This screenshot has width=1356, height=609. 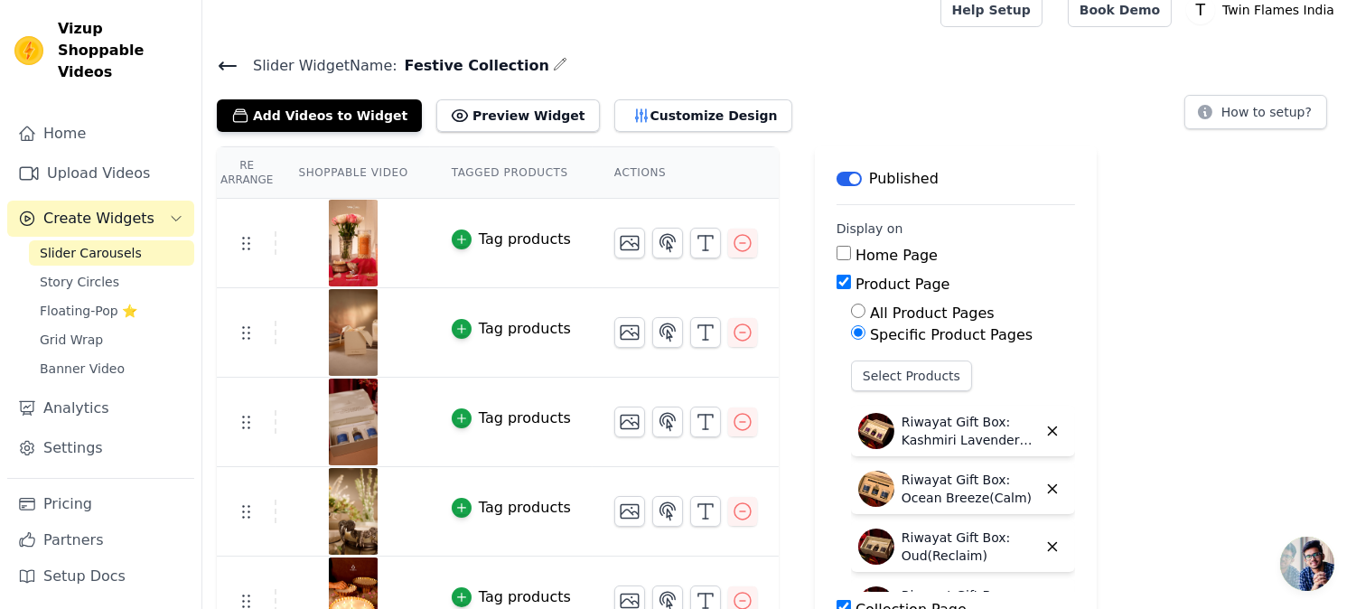 I want to click on span: Festive Collection, so click(x=473, y=66).